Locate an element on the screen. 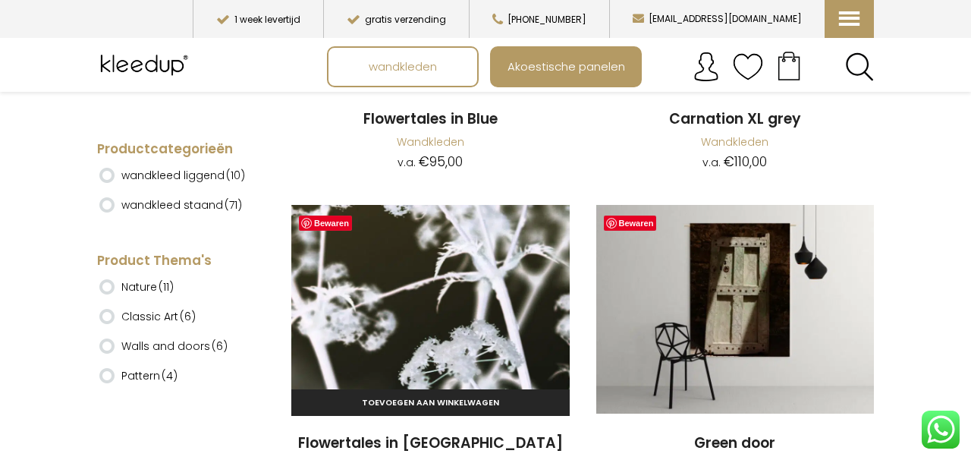 This screenshot has width=971, height=460. img: Kleedup is located at coordinates (146, 65).